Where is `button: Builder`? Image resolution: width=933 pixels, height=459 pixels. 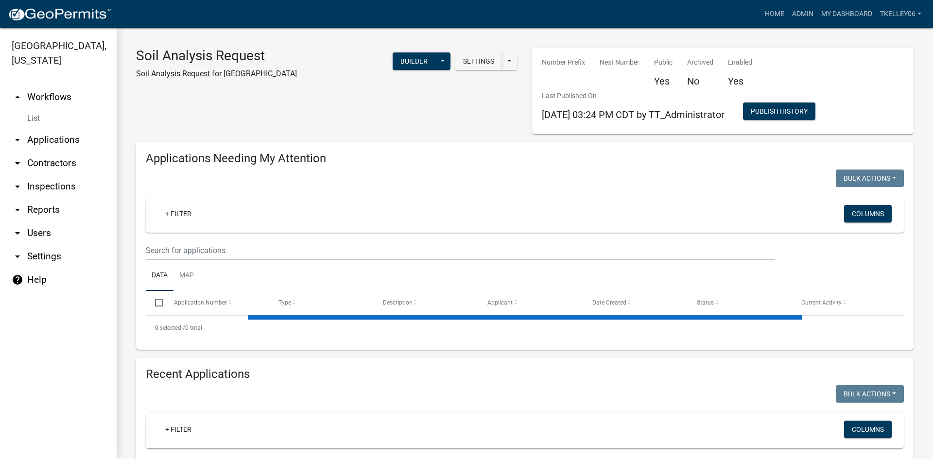 button: Builder is located at coordinates (414, 61).